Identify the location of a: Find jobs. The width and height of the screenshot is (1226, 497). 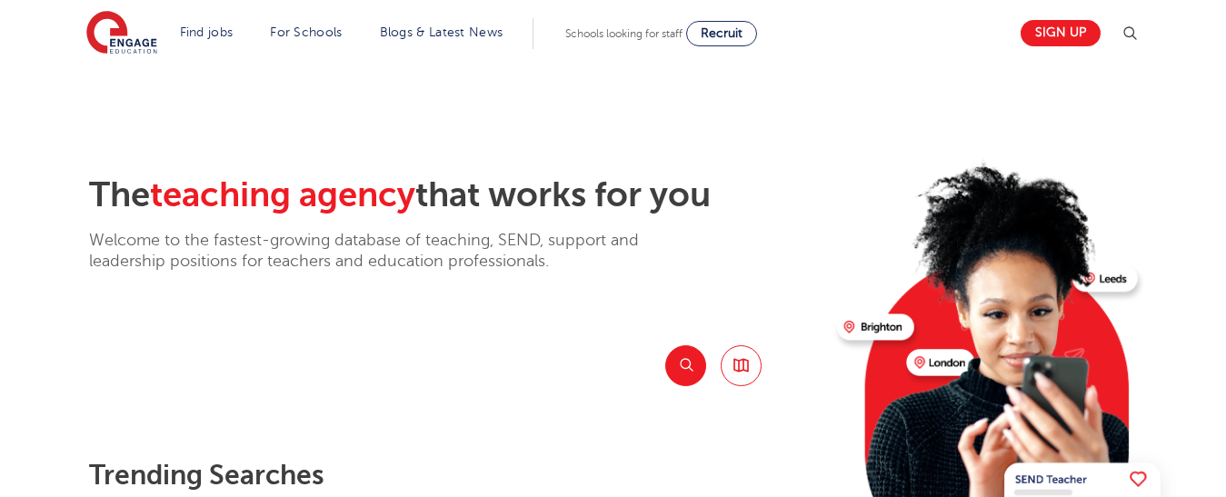
(206, 32).